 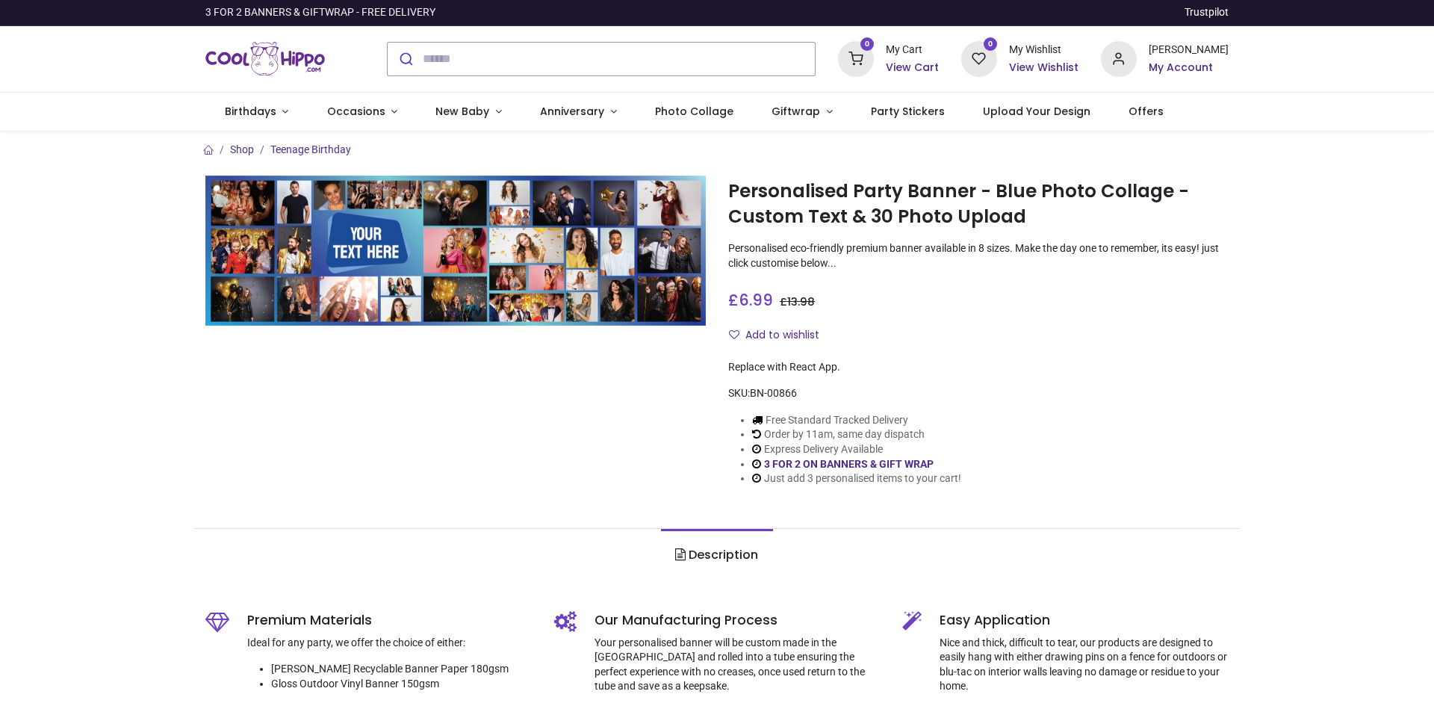 What do you see at coordinates (356, 111) in the screenshot?
I see `span: Occasions` at bounding box center [356, 111].